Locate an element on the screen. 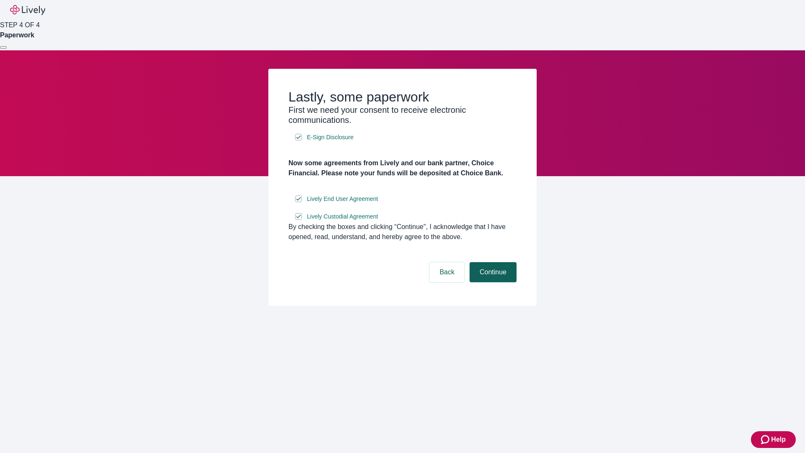  h4: Now some agreements from Lively and our bank partner, Choice Financial. Please note your funds wi... is located at coordinates (403, 168).